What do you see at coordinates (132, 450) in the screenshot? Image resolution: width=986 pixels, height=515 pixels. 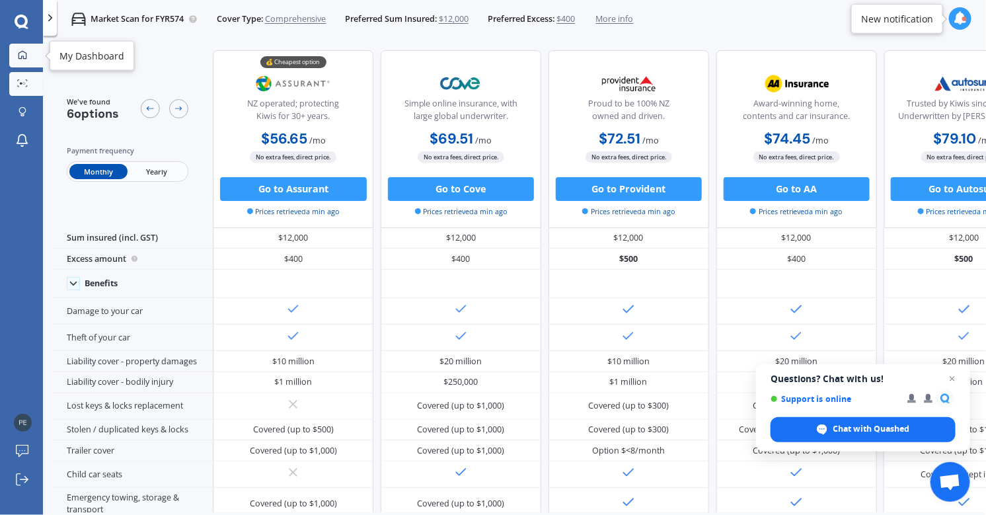 I see `div: Trailer cover` at bounding box center [132, 450].